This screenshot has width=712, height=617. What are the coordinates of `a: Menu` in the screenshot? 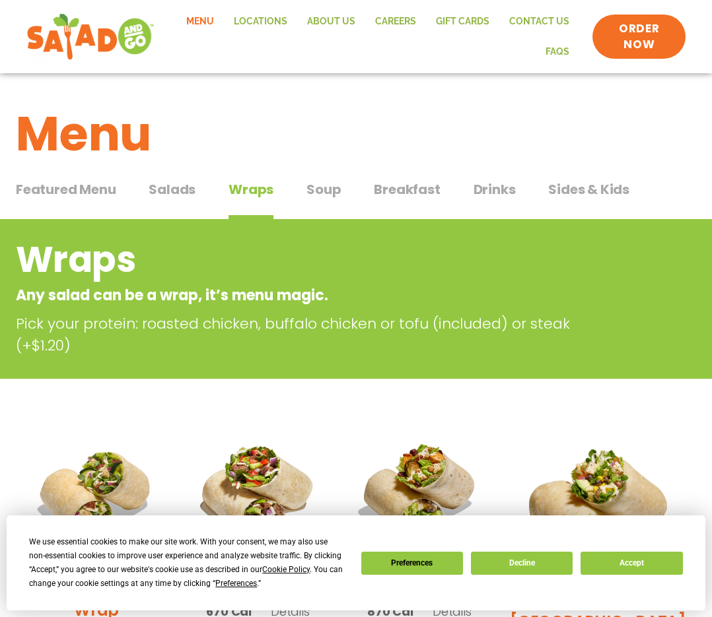 It's located at (200, 22).